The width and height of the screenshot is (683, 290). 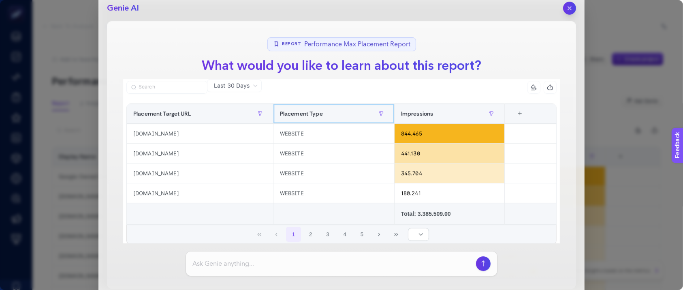 What do you see at coordinates (162, 113) in the screenshot?
I see `span: Placement Target URL` at bounding box center [162, 113].